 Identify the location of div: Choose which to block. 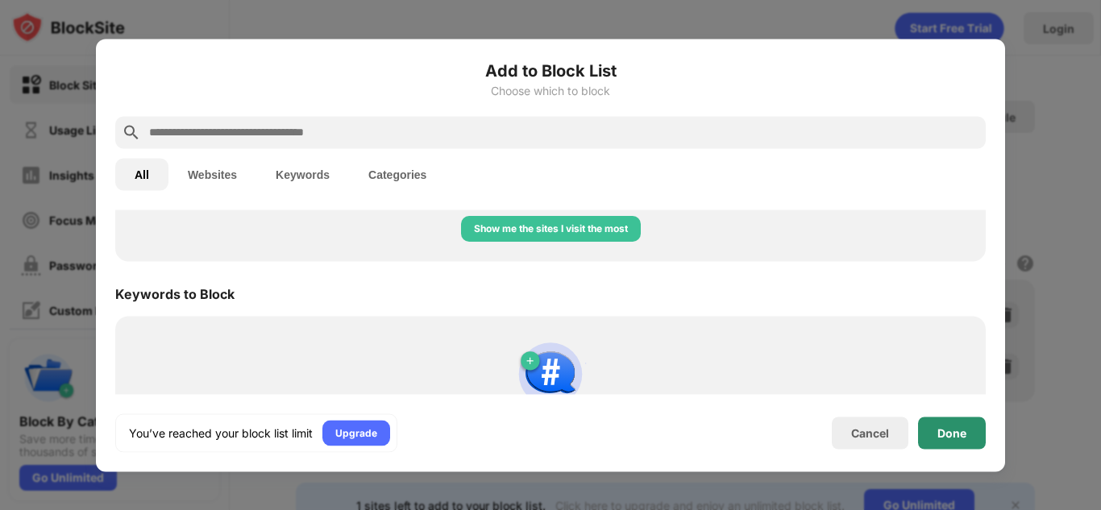
(551, 90).